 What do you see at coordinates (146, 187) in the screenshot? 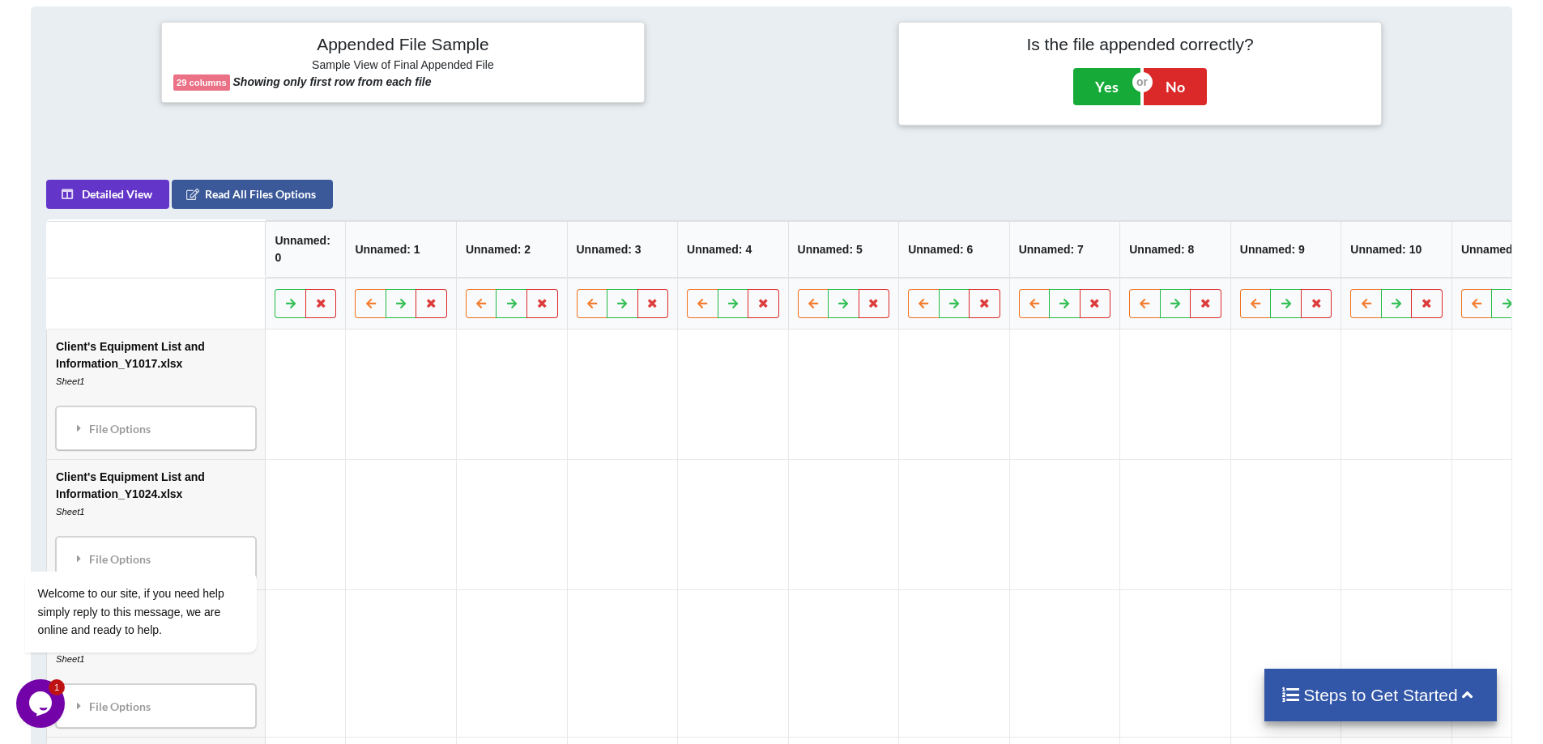
I see `div: Welcome to our site, if you need help simply reply to this message, we are online and ready to help.` at bounding box center [146, 187].